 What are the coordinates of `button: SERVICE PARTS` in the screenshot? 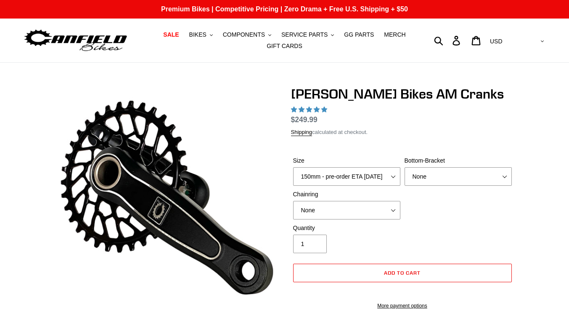 It's located at (307, 34).